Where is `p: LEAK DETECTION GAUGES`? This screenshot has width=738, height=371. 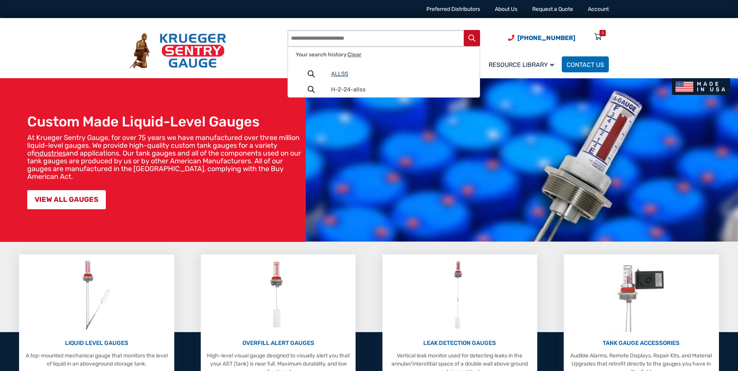
p: LEAK DETECTION GAUGES is located at coordinates (460, 343).